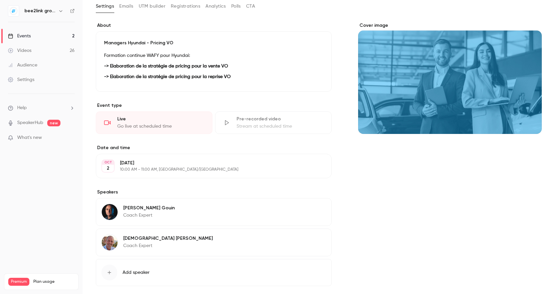  I want to click on button: CTA, so click(250, 6).